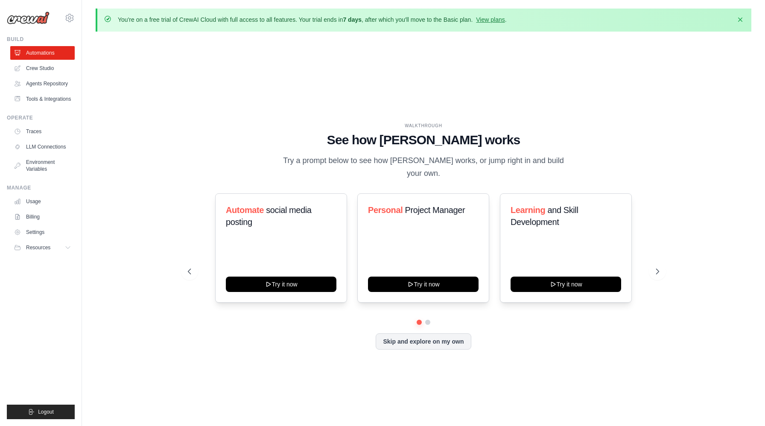  I want to click on a: Traces, so click(42, 131).